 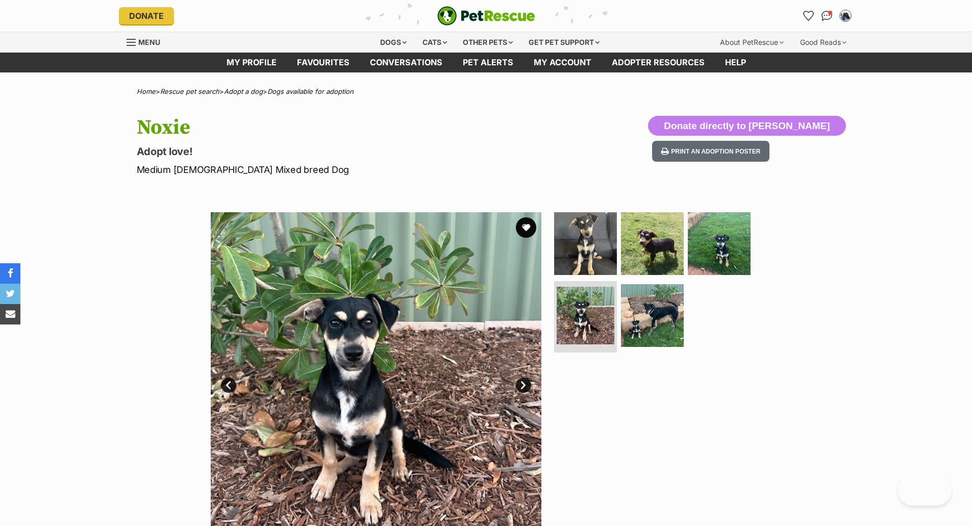 What do you see at coordinates (243, 91) in the screenshot?
I see `a: Adopt a dog` at bounding box center [243, 91].